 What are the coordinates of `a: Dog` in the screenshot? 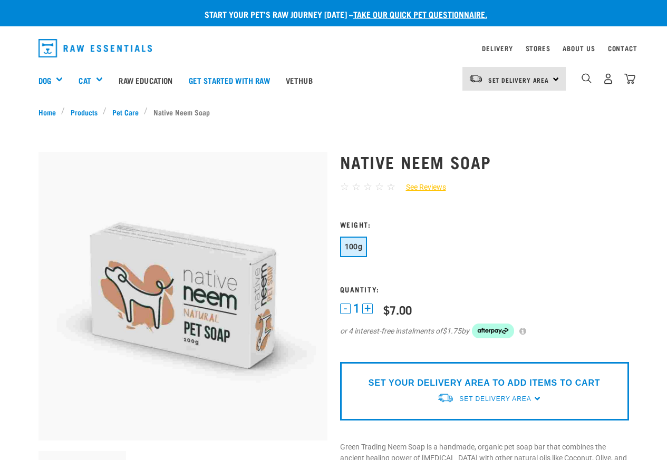 It's located at (45, 80).